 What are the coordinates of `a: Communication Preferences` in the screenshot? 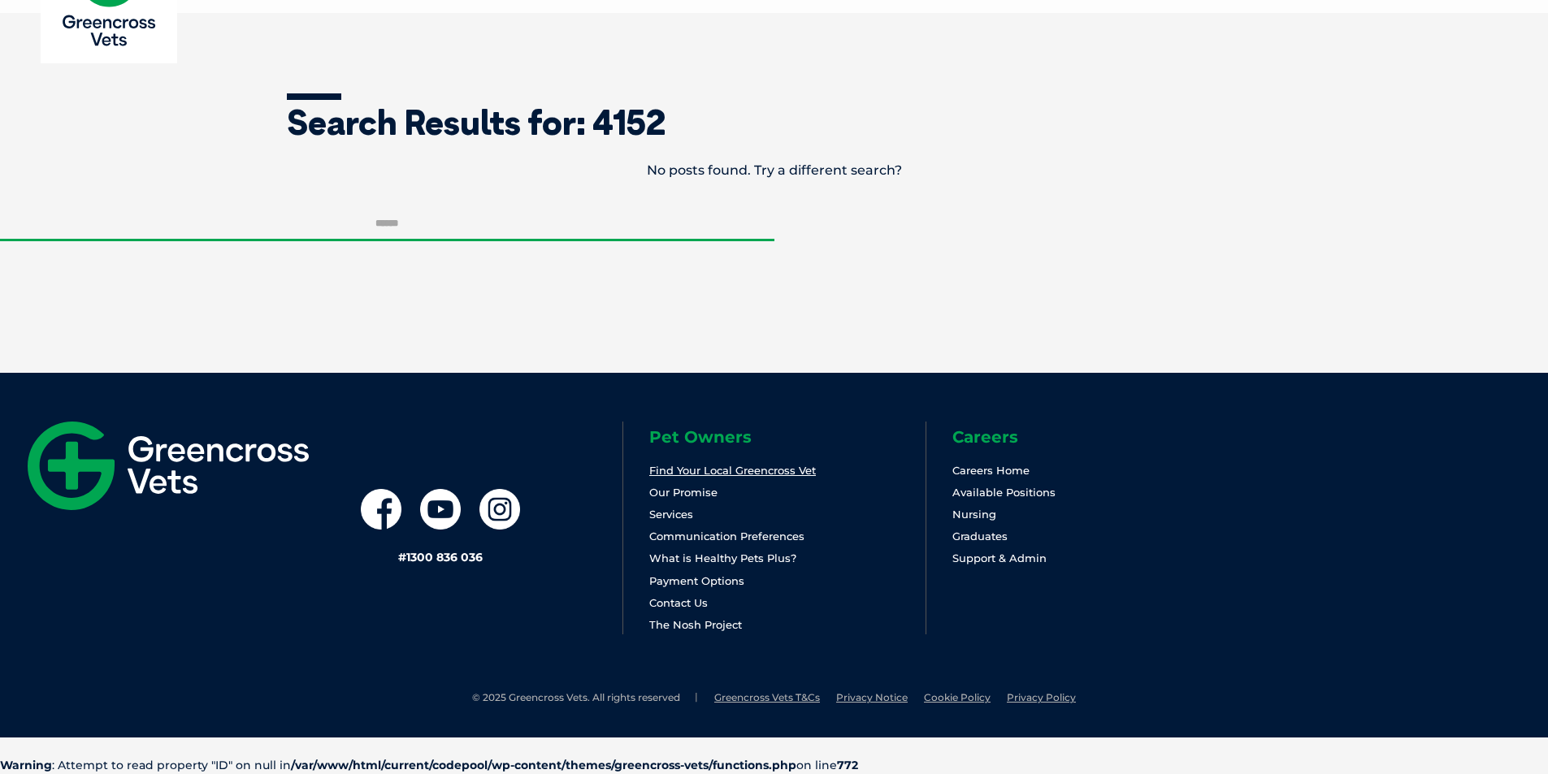 It's located at (726, 536).